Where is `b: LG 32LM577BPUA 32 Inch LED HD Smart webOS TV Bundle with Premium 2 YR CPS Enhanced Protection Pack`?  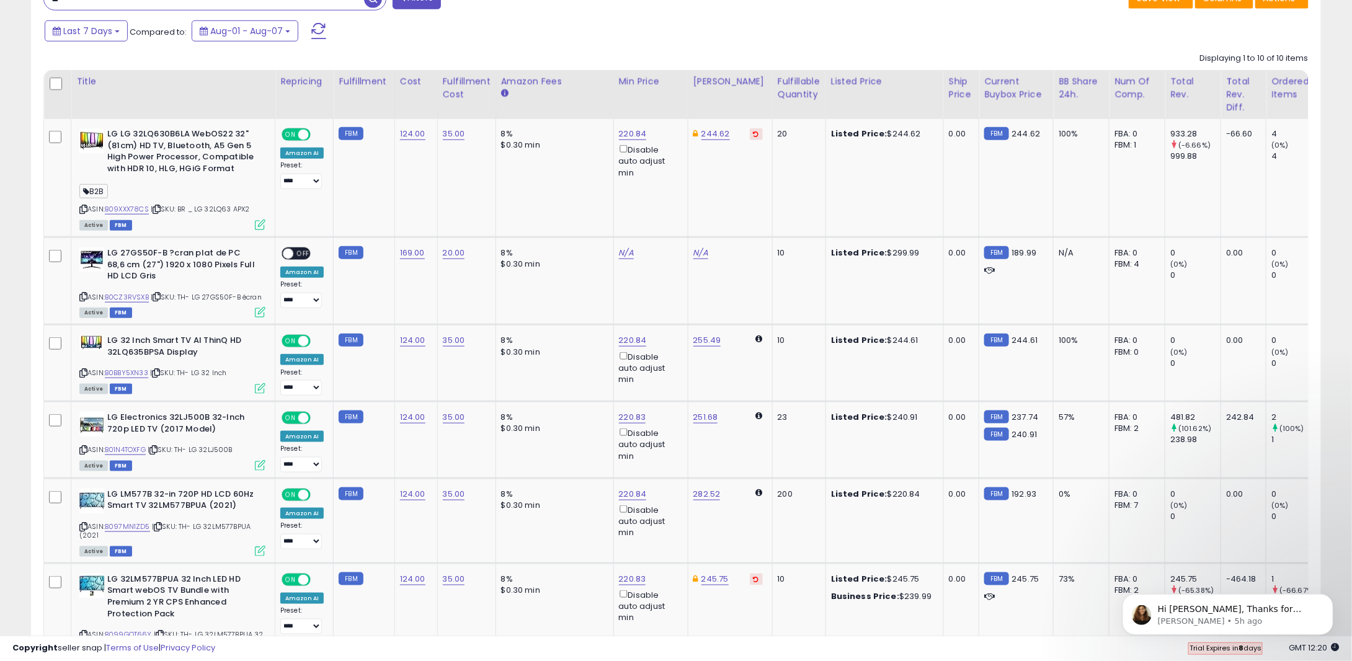
b: LG 32LM577BPUA 32 Inch LED HD Smart webOS TV Bundle with Premium 2 YR CPS Enhanced Protection Pack is located at coordinates (182, 598).